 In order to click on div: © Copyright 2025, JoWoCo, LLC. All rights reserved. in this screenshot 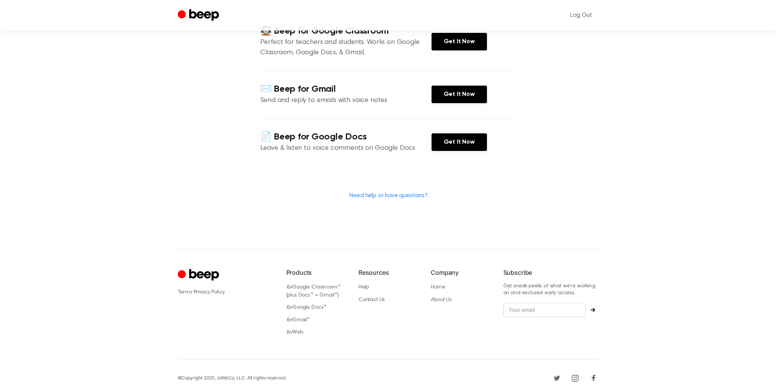, I will do `click(232, 378)`.